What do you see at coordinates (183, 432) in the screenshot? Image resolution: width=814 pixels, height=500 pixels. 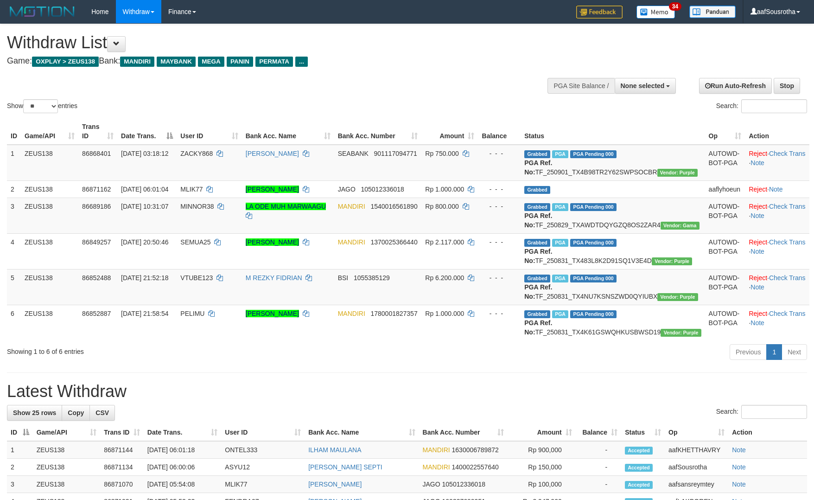 I see `th: Date Trans.: activate to sort column ascending` at bounding box center [183, 432].